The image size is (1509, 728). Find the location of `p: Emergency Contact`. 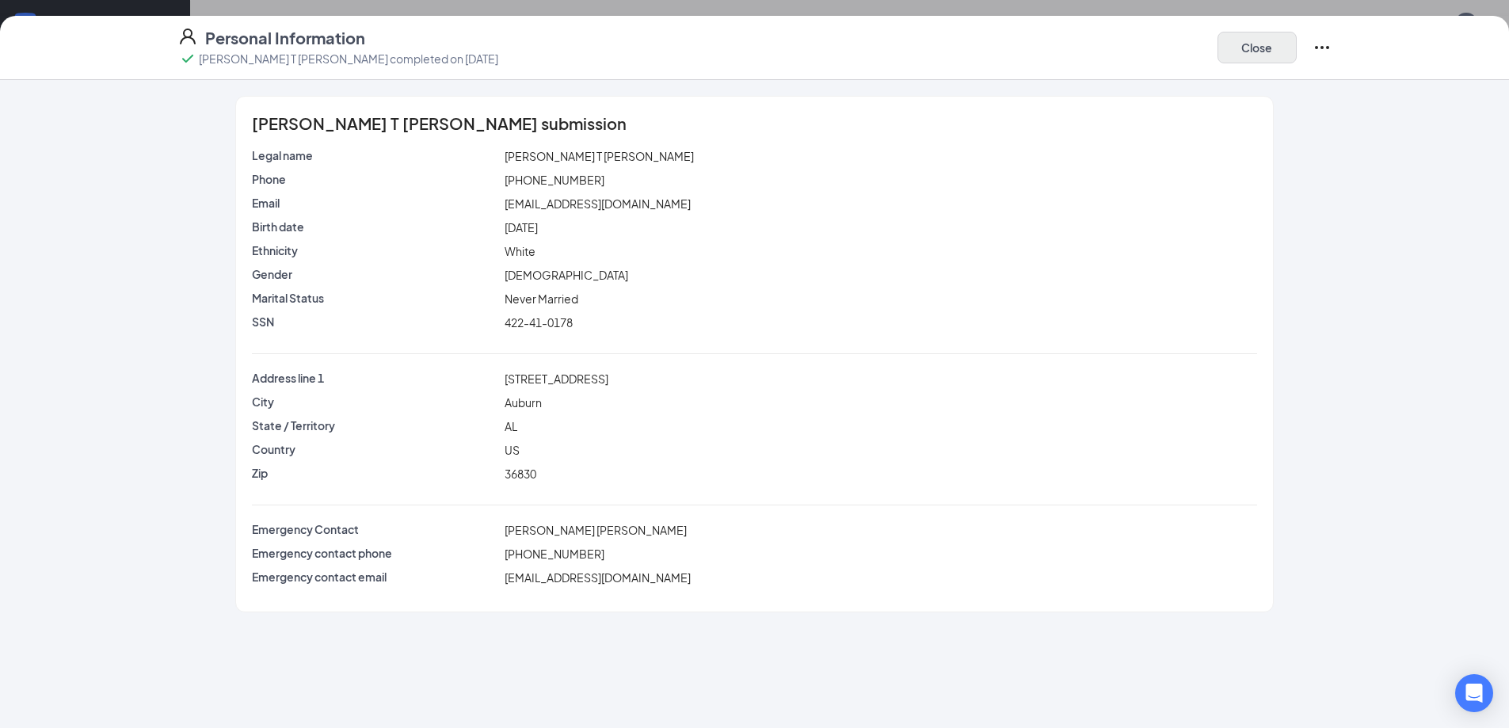

p: Emergency Contact is located at coordinates (375, 529).